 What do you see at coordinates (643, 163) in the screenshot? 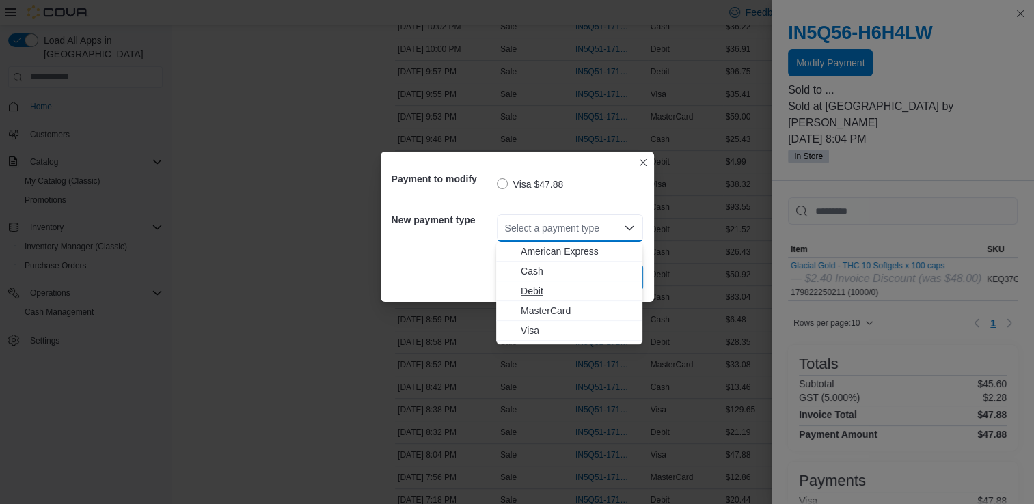
I see `button: Closes this modal window` at bounding box center [643, 163].